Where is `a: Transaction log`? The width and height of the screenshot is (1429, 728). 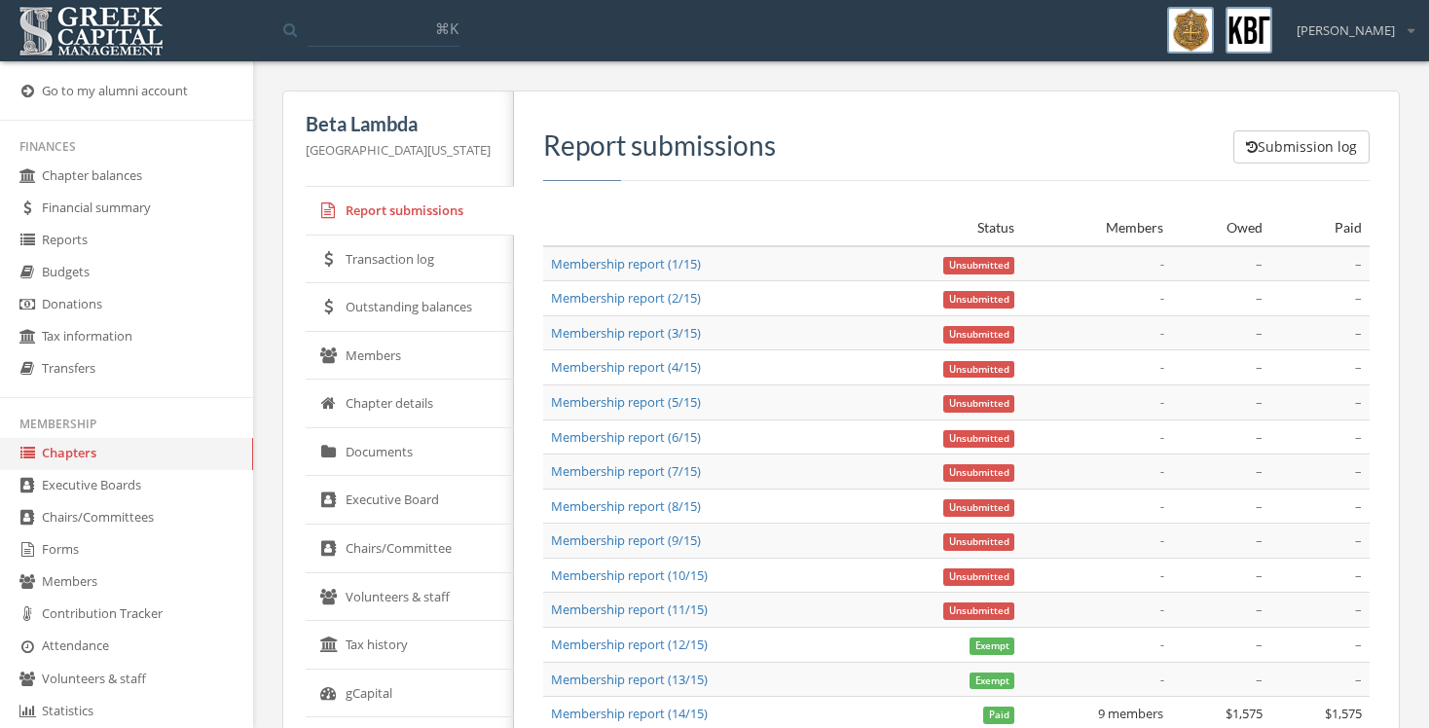 a: Transaction log is located at coordinates (410, 260).